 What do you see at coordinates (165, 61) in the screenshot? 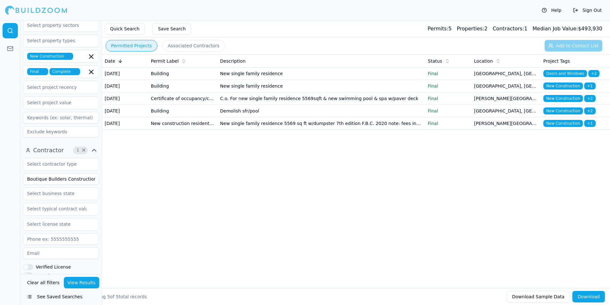
I see `span: Permit Label` at bounding box center [165, 61].